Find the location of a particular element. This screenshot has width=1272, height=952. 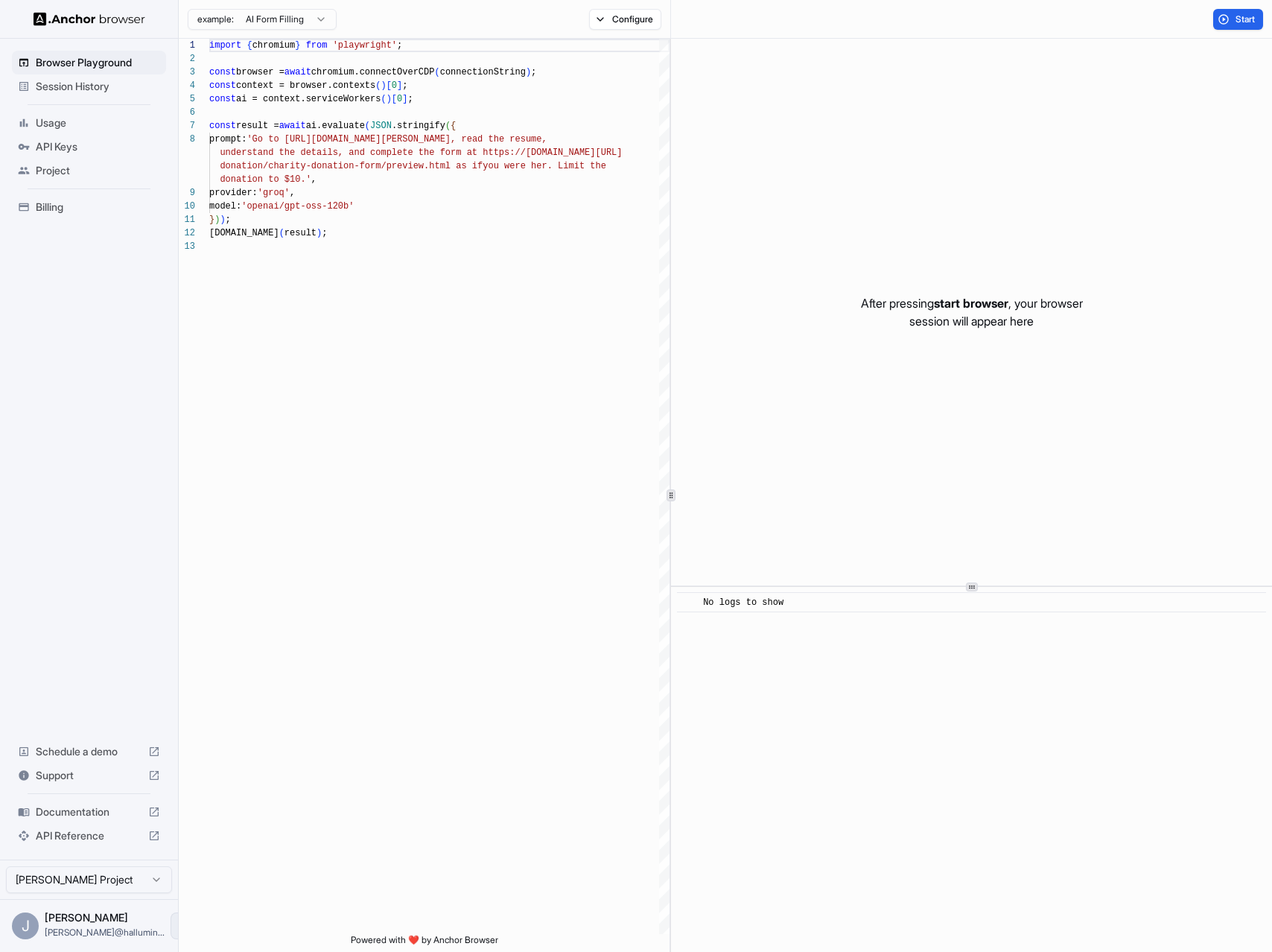

div: Schedule a demo is located at coordinates (89, 751).